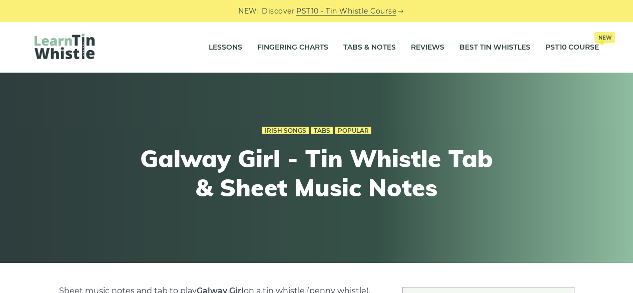 The height and width of the screenshot is (293, 633). What do you see at coordinates (293, 48) in the screenshot?
I see `a: Fingering Charts` at bounding box center [293, 48].